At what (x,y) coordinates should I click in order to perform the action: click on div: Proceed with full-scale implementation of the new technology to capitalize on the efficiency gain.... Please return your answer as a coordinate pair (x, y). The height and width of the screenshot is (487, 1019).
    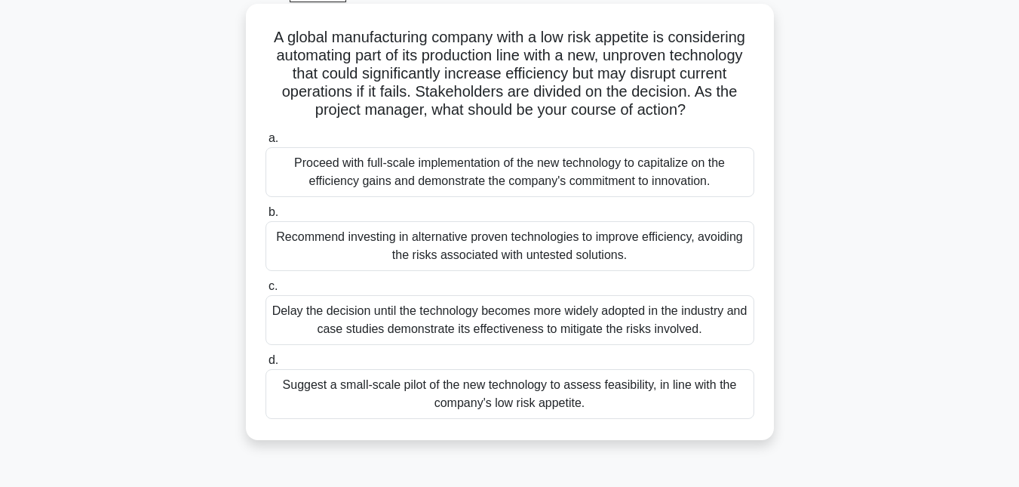
    Looking at the image, I should click on (510, 172).